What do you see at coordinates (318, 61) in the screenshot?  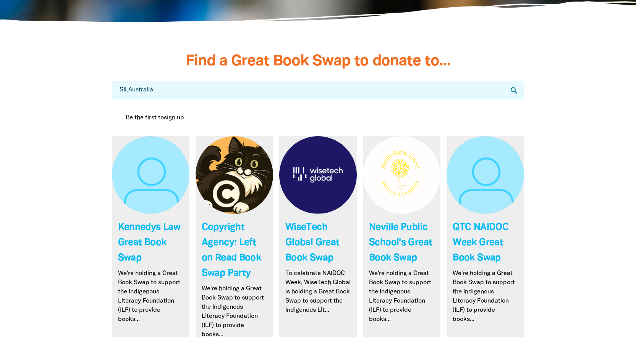 I see `span: Find a Great Book Swap to donate to...` at bounding box center [318, 61].